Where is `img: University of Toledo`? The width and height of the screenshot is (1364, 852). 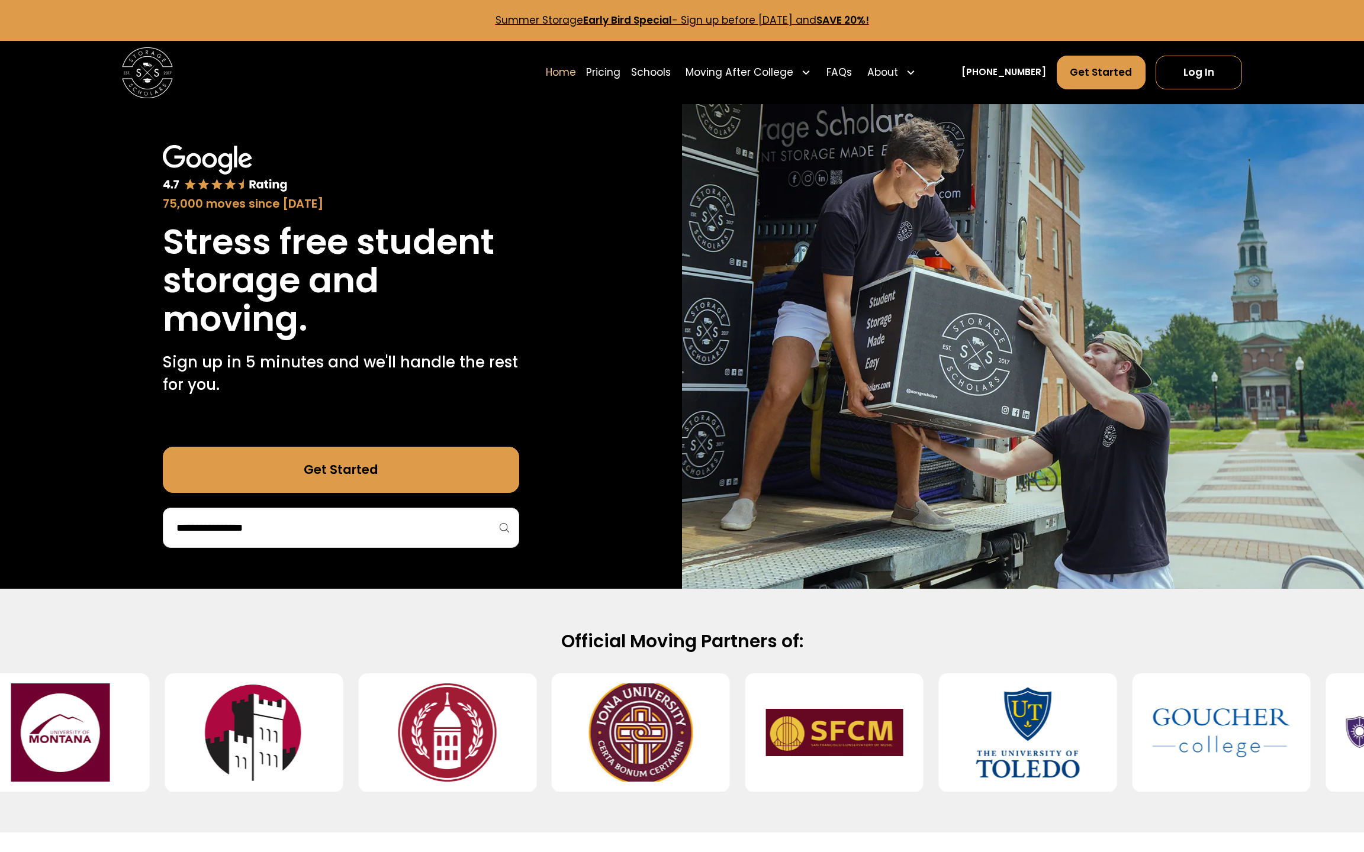 img: University of Toledo is located at coordinates (1028, 733).